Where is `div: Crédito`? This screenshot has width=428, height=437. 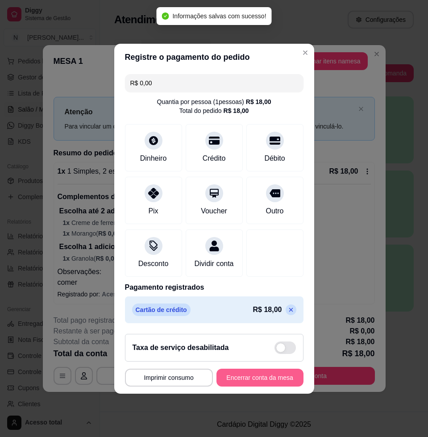 div: Crédito is located at coordinates (214, 159).